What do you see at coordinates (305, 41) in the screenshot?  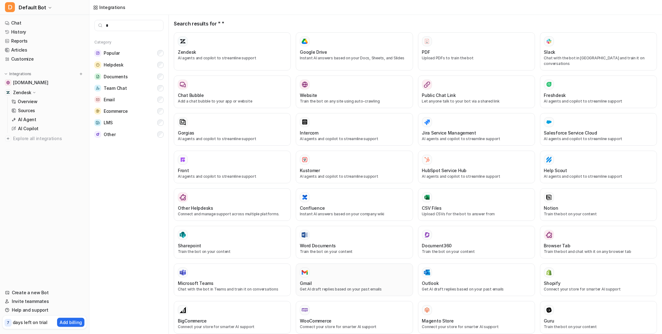 I see `img: Google Drive` at bounding box center [305, 41].